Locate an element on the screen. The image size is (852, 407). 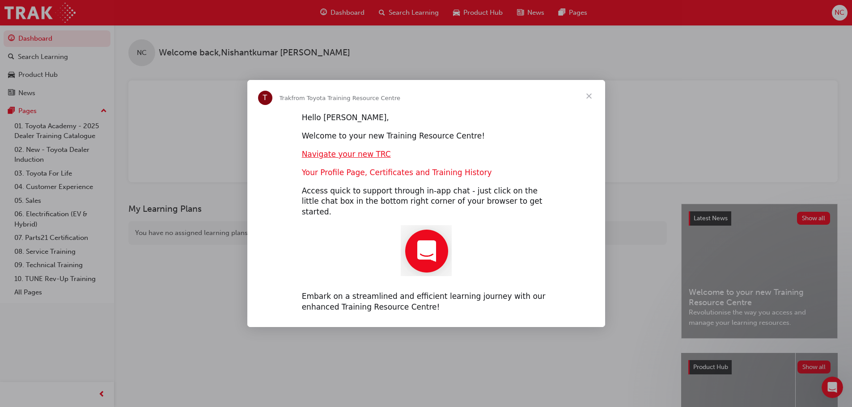
a: Your Profile Page, Certificates and Training History is located at coordinates (397, 173).